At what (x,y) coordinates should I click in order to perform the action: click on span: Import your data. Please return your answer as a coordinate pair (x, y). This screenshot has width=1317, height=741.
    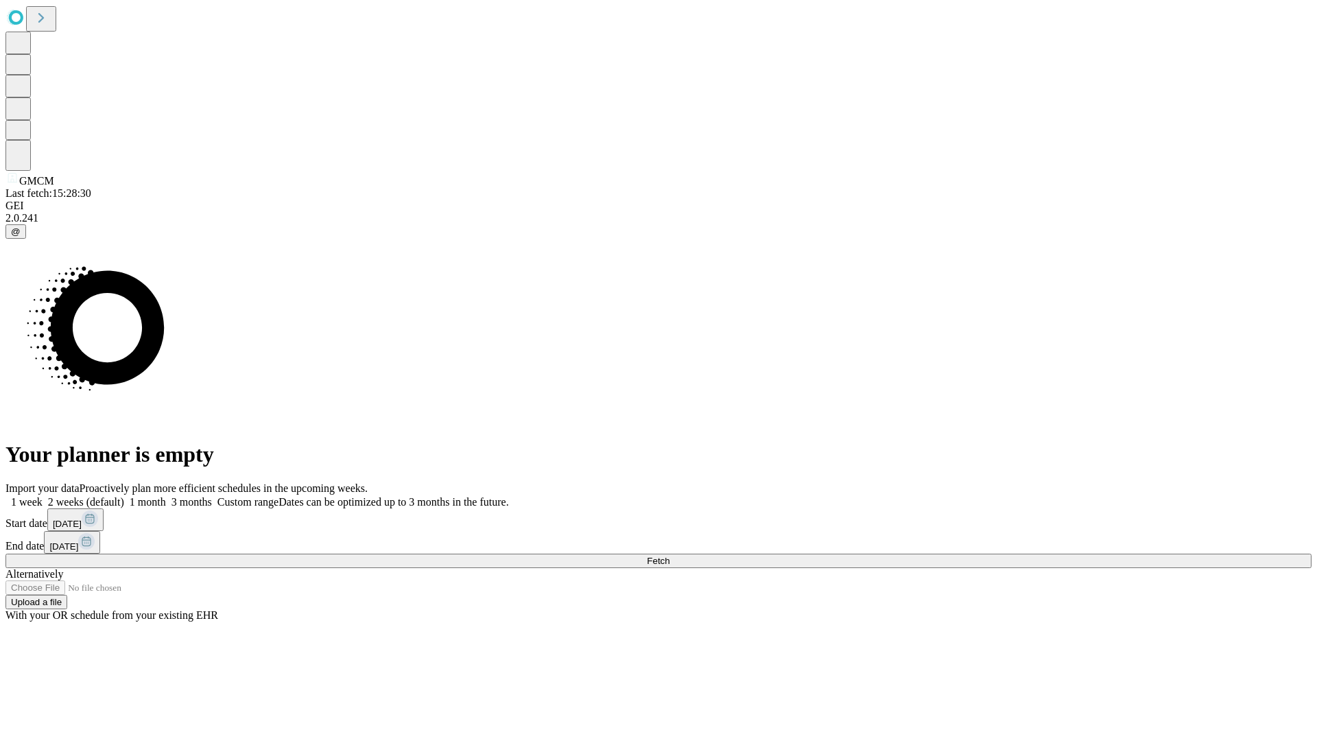
    Looking at the image, I should click on (43, 488).